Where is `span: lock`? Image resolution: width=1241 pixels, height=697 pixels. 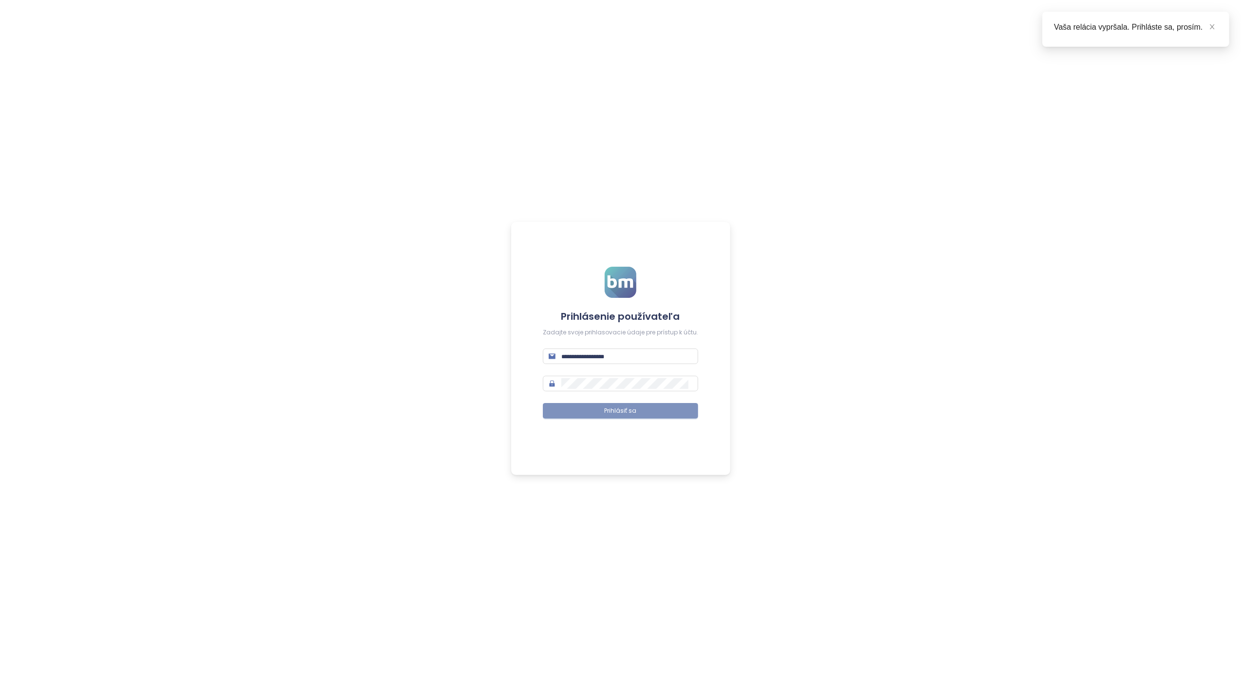 span: lock is located at coordinates (552, 384).